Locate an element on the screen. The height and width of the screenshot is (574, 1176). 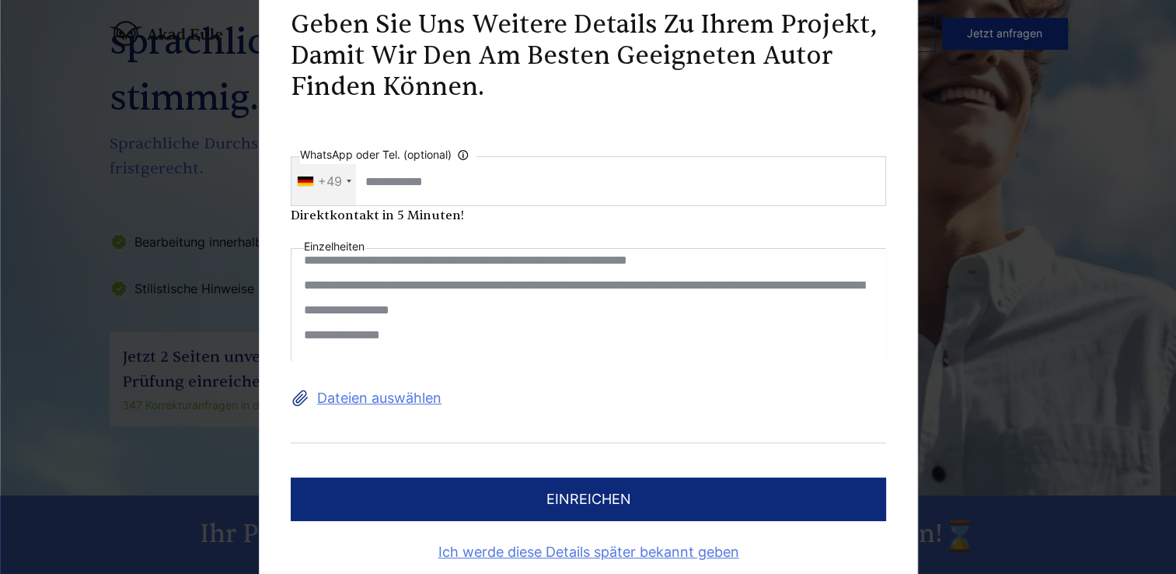
a: Ich werde diese Details später bekannt geben is located at coordinates (588, 552).